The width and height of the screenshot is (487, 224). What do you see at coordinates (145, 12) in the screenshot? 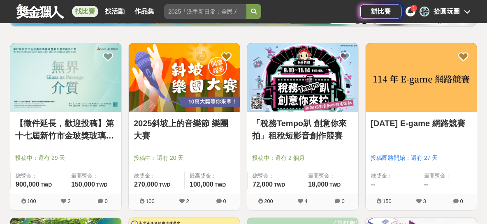
I see `a: 作品集` at bounding box center [145, 12].